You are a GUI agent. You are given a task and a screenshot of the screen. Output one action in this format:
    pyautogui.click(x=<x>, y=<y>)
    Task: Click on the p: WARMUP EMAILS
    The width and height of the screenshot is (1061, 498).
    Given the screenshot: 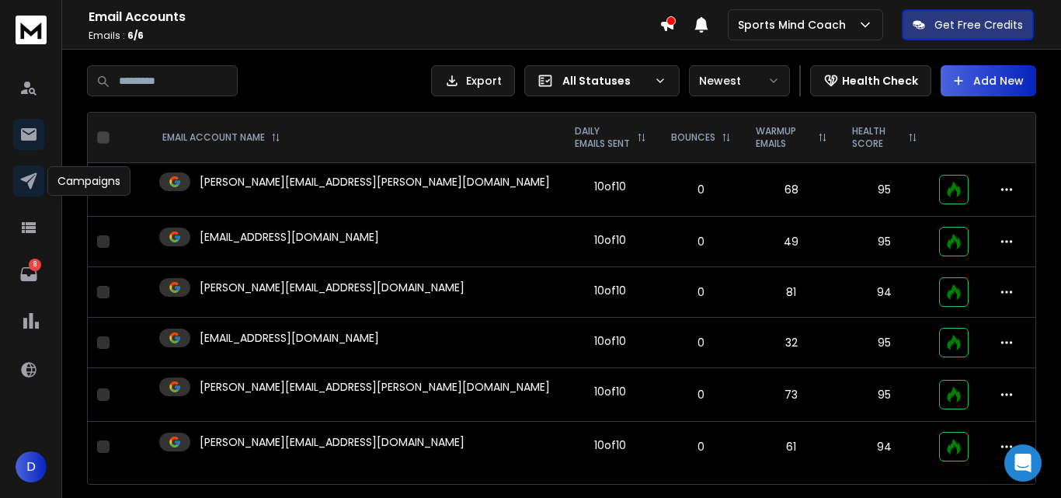 What is the action you would take?
    pyautogui.click(x=784, y=138)
    